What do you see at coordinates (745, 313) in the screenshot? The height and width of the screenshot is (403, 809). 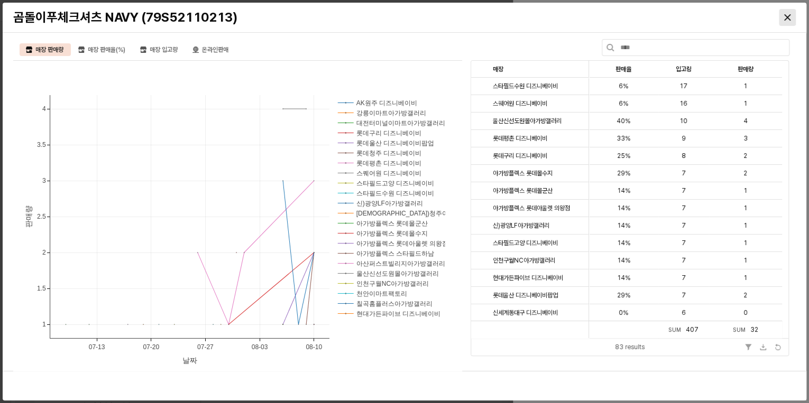 I see `span: 0` at bounding box center [745, 313].